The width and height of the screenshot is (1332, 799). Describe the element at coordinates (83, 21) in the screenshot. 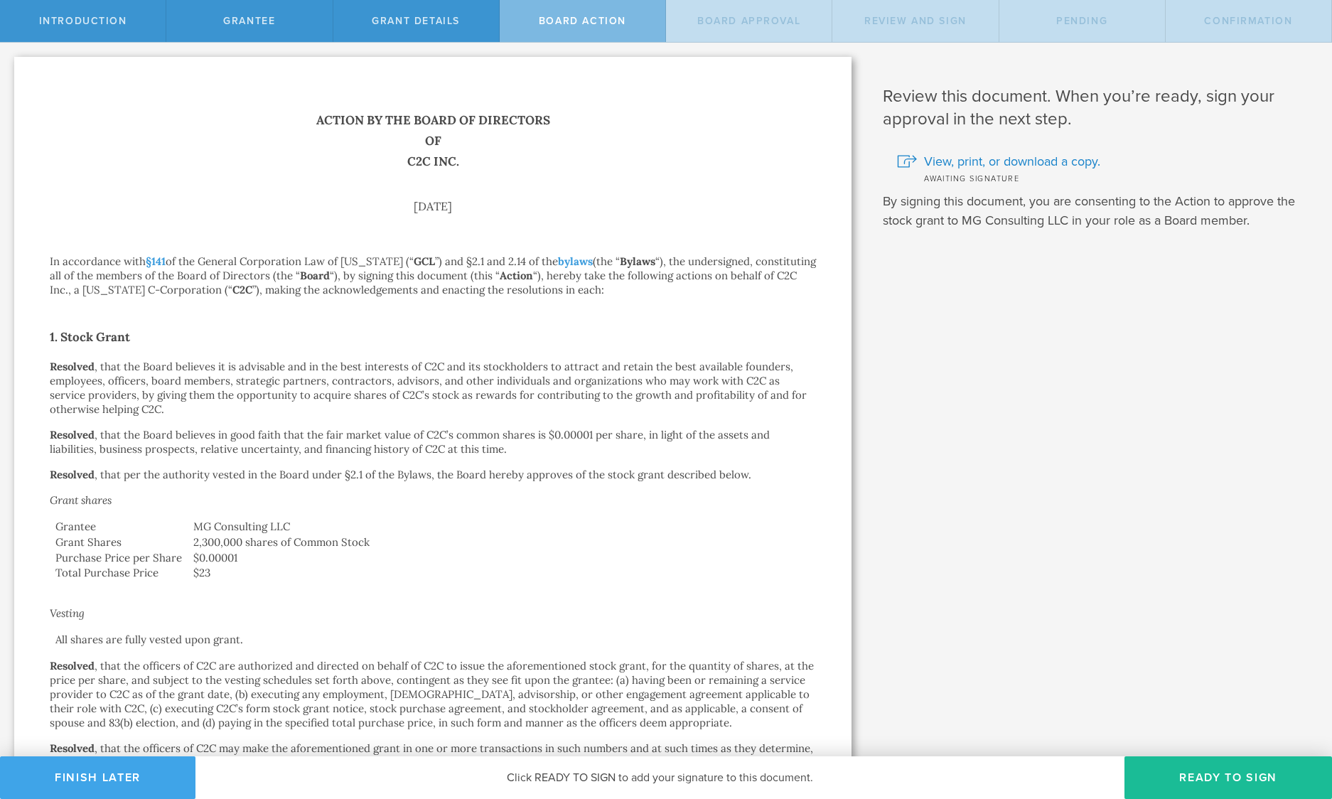

I see `span: Introduction` at that location.